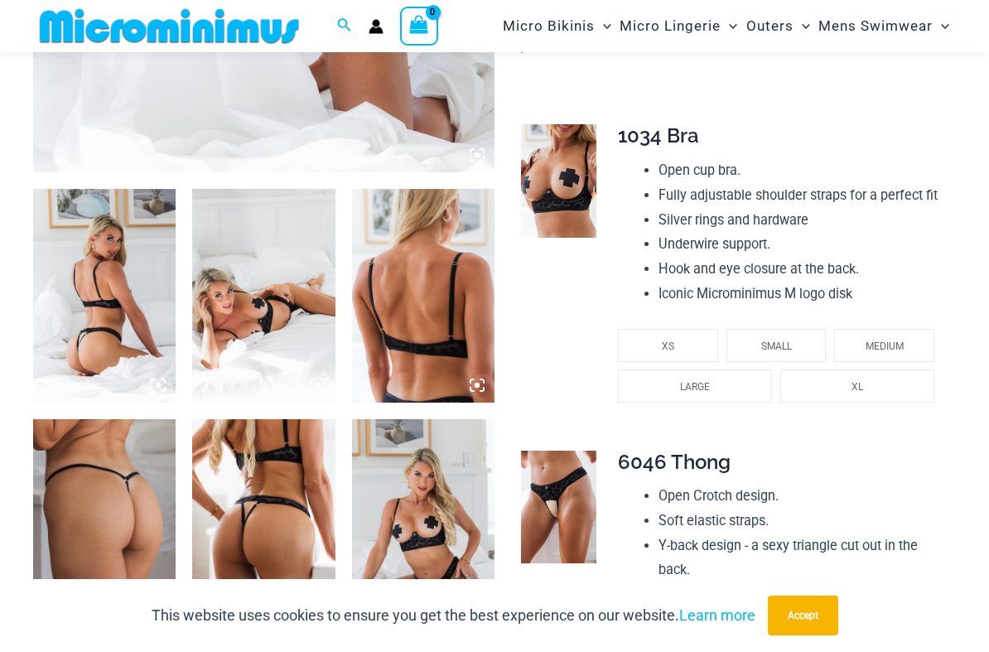  Describe the element at coordinates (800, 171) in the screenshot. I see `li: Open cup bra.` at that location.